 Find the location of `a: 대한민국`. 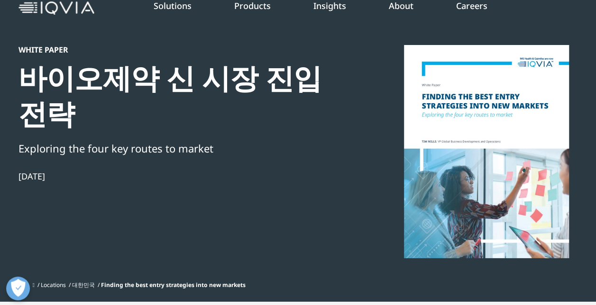

a: 대한민국 is located at coordinates (83, 285).